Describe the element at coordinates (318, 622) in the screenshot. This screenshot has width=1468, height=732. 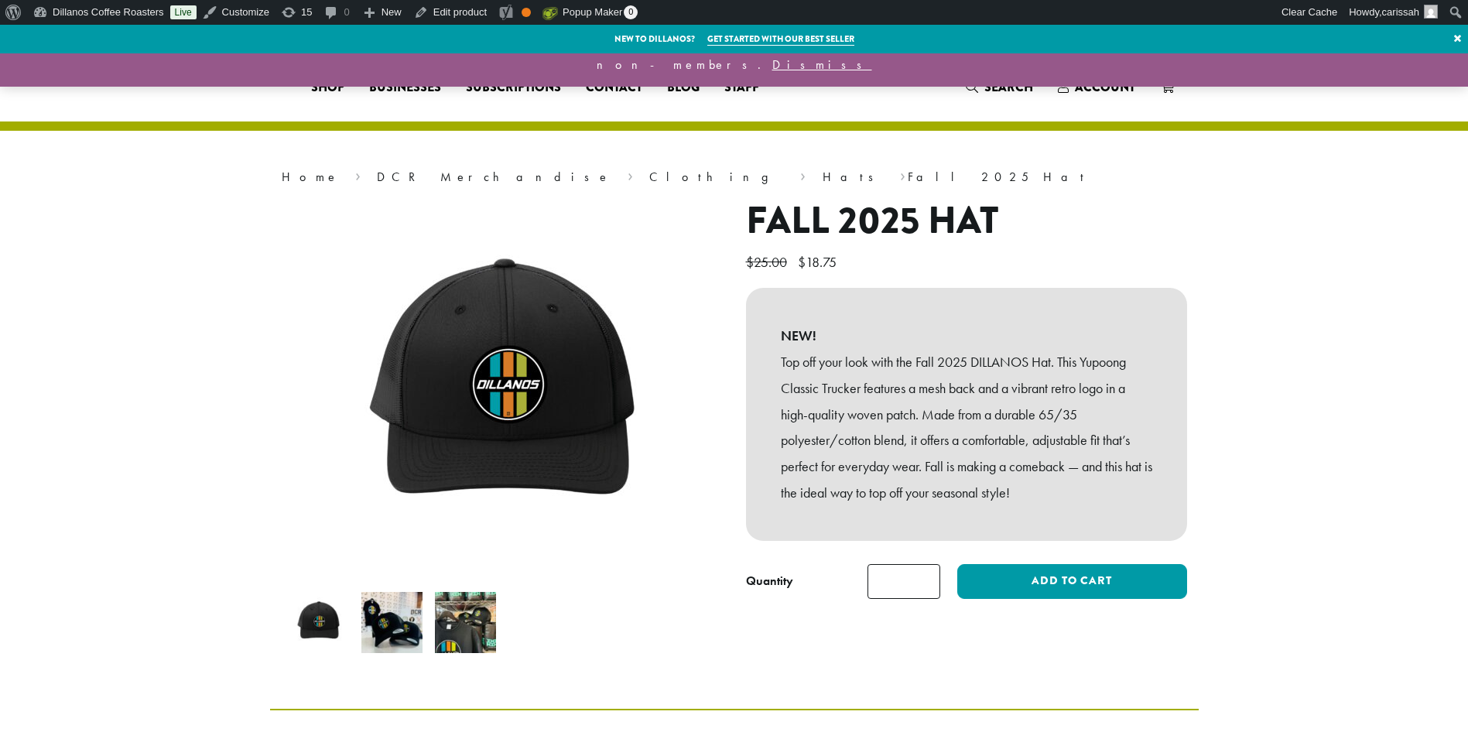
I see `img: Fall 2025 Hat` at that location.